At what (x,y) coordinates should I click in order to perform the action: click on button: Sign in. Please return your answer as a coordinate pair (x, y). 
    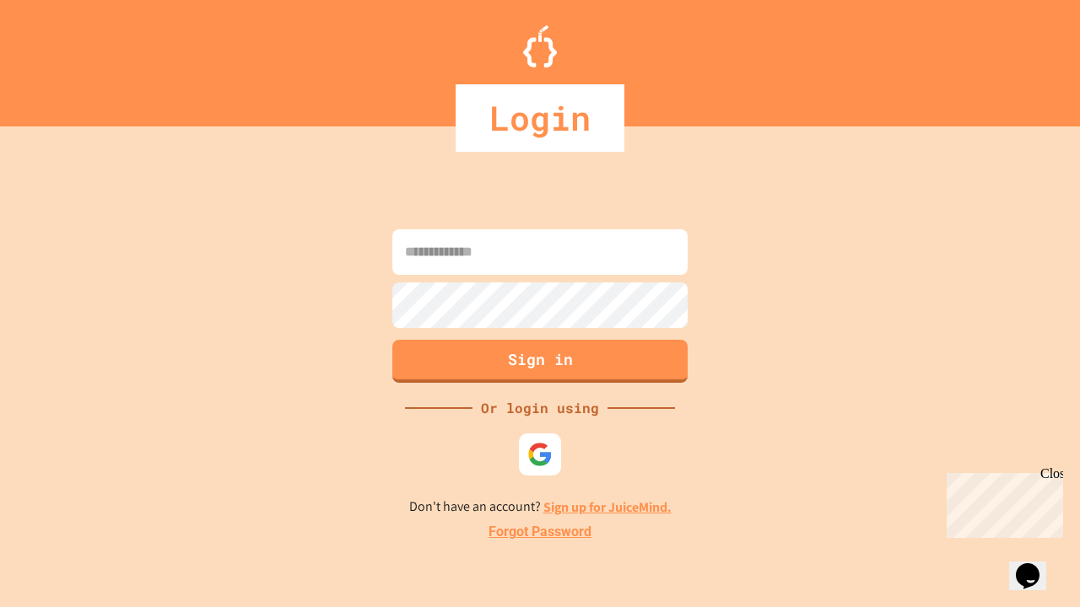
    Looking at the image, I should click on (540, 361).